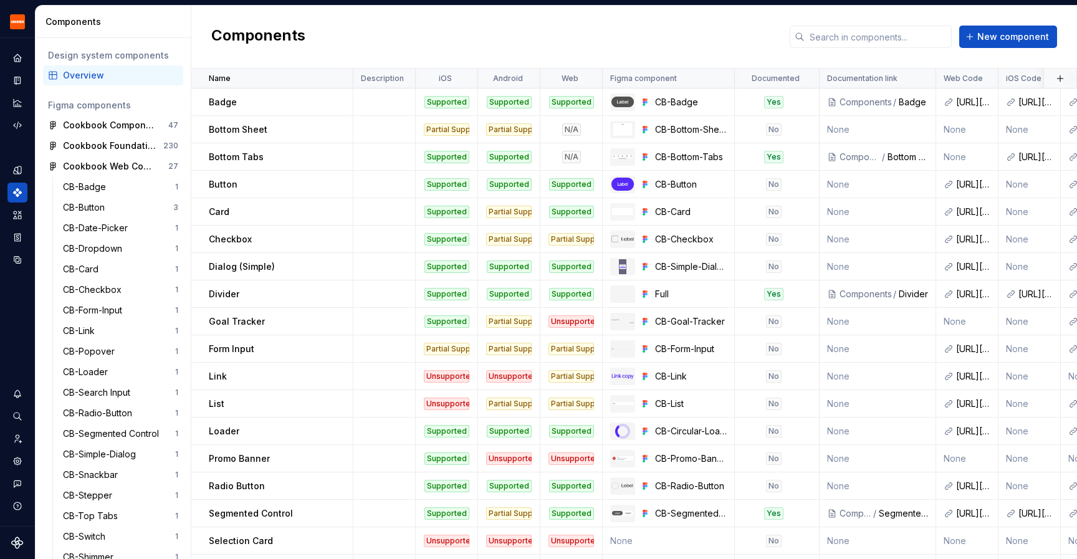 This screenshot has height=559, width=1077. I want to click on div: Divider, so click(913, 294).